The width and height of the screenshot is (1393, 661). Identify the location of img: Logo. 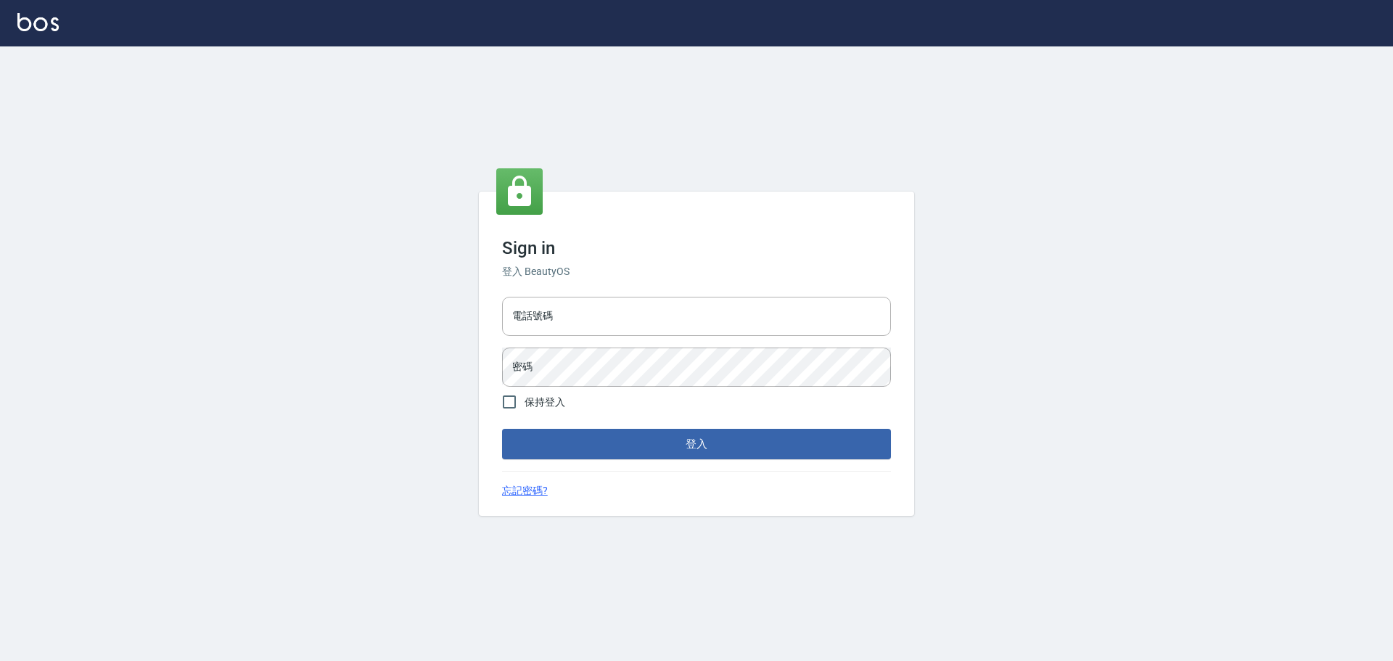
(38, 22).